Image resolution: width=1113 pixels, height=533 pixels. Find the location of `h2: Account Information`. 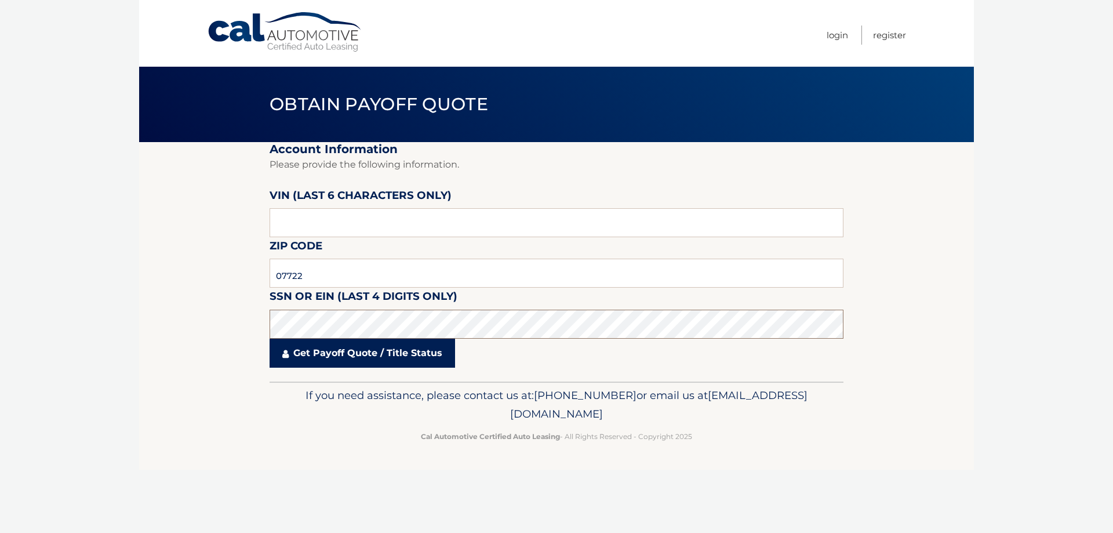

h2: Account Information is located at coordinates (557, 149).